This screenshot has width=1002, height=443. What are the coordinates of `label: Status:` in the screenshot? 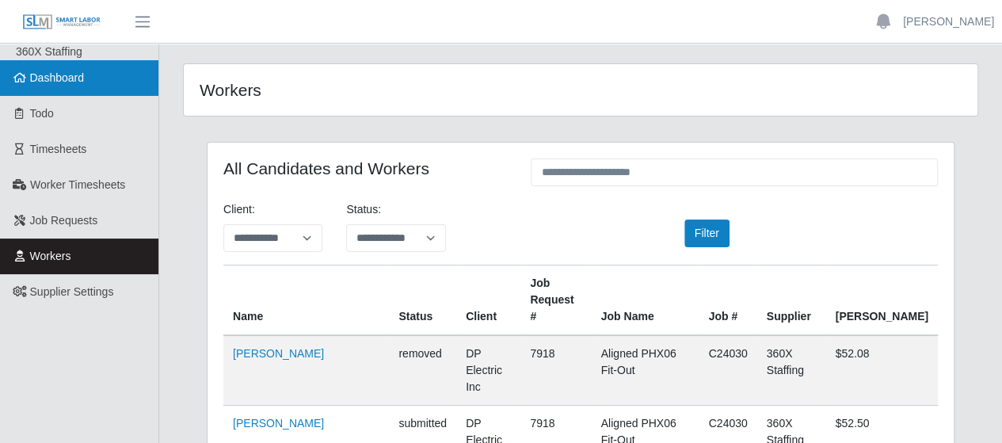 It's located at (364, 209).